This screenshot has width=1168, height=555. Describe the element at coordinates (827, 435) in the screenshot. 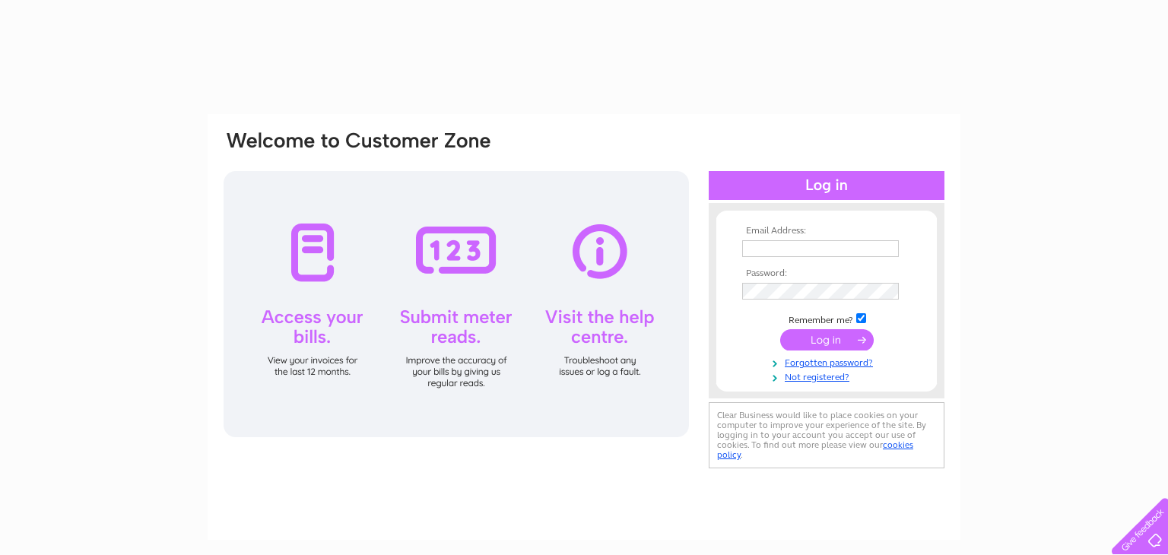

I see `div: Clear Business would like to place cookies on your computer to improve your experience of the sit...` at that location.